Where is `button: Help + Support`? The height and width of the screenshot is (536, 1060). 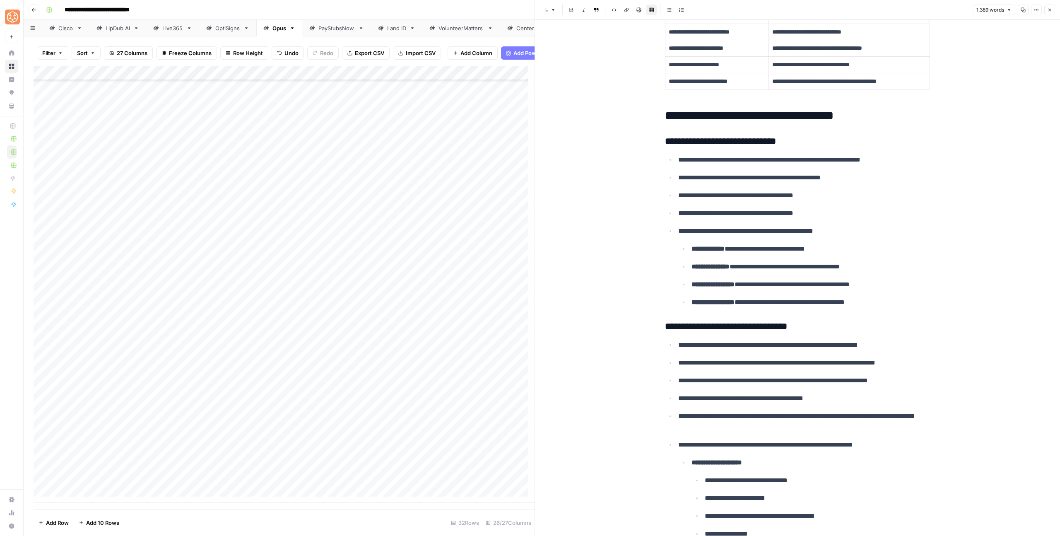
button: Help + Support is located at coordinates (12, 526).